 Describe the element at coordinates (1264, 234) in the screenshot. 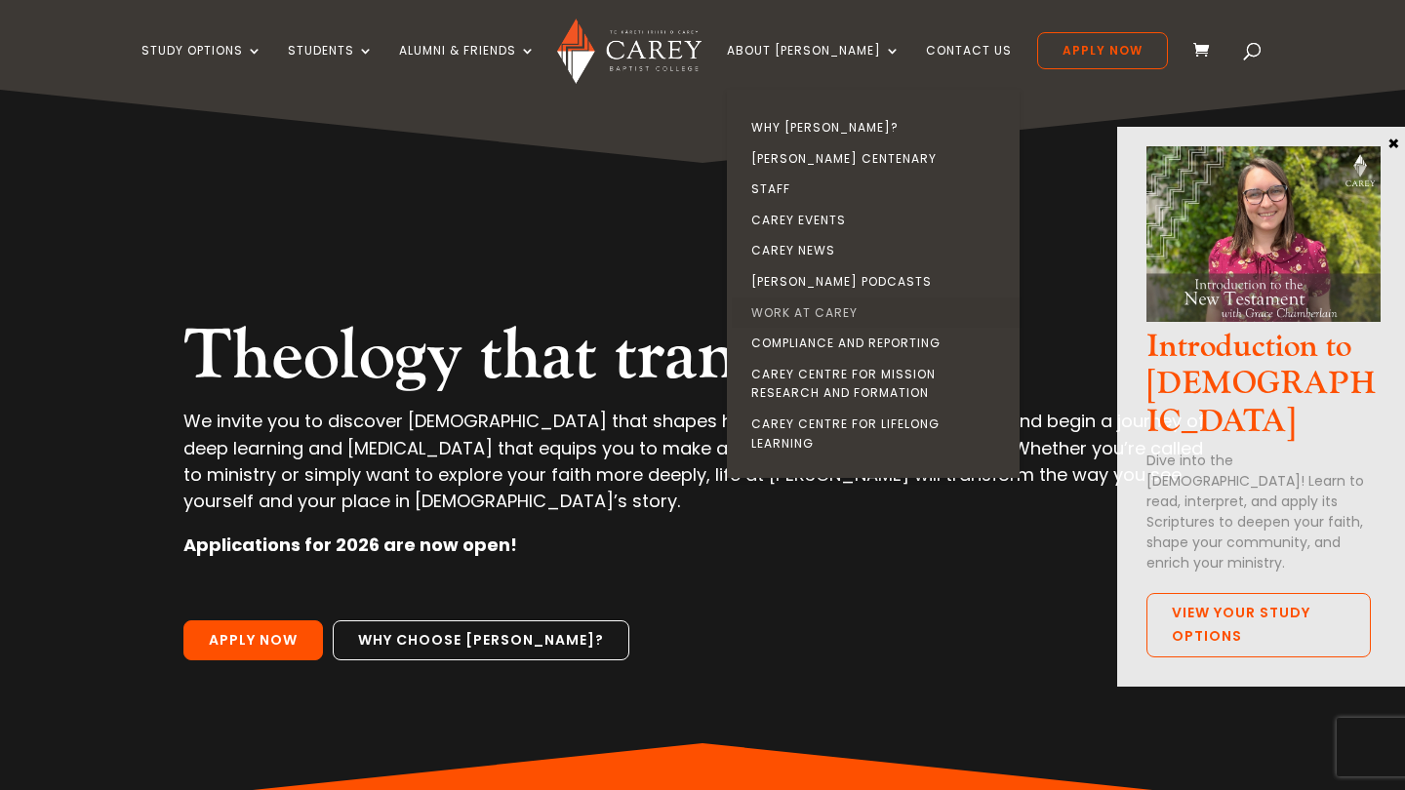

I see `img: Intro to NT` at that location.